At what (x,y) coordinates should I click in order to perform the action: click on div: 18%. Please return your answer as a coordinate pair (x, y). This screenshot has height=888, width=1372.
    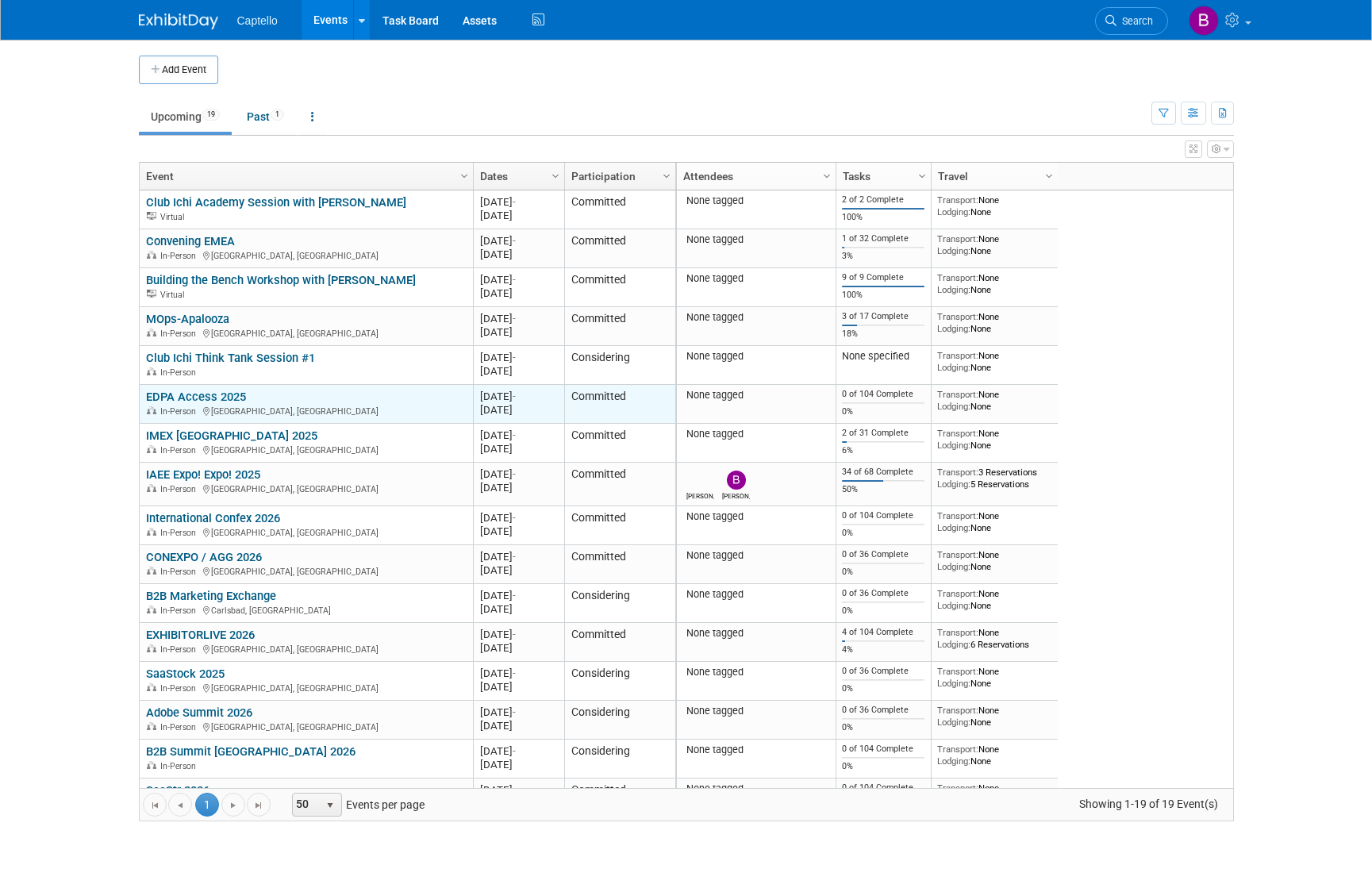
    Looking at the image, I should click on (883, 335).